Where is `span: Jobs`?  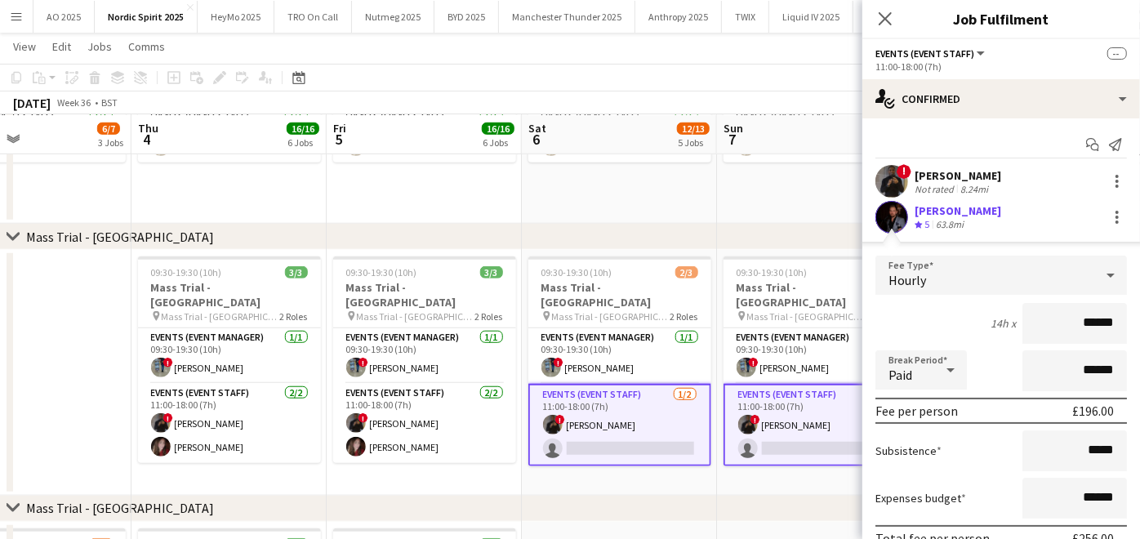
span: Jobs is located at coordinates (100, 47).